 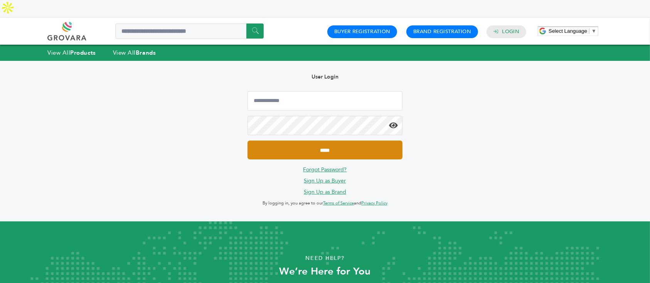 I want to click on span: Select Language, so click(x=568, y=31).